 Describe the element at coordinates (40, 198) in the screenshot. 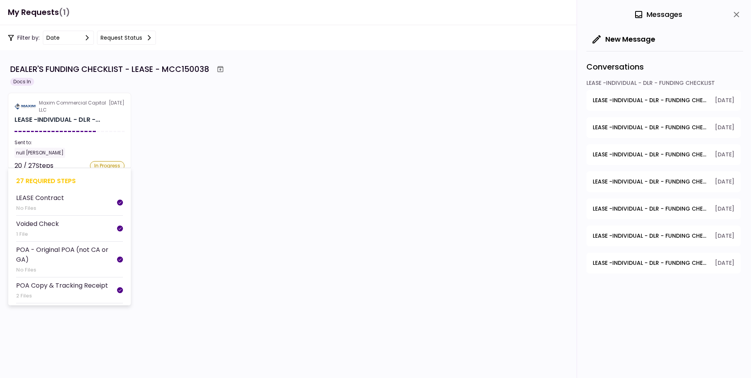

I see `div: LEASE Contract` at that location.